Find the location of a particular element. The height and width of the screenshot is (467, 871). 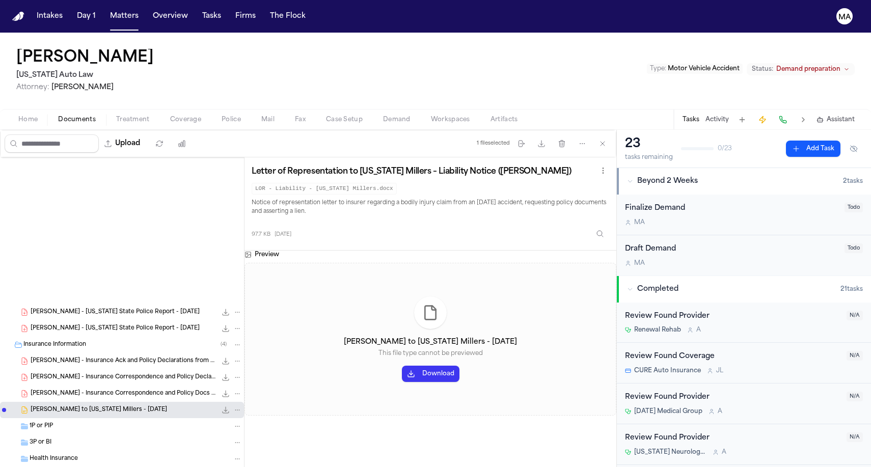

button: Download D. Allen - Insurance Ack and Policy Declarations from Progressive - 4.5.24 is located at coordinates (226, 361).